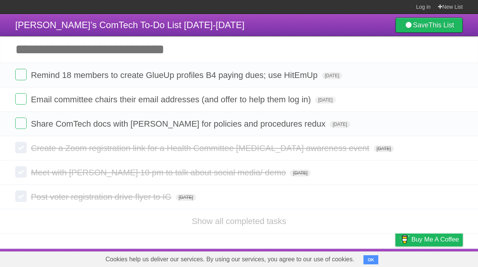 The image size is (478, 267). Describe the element at coordinates (435, 239) in the screenshot. I see `span: Buy me a coffee` at that location.